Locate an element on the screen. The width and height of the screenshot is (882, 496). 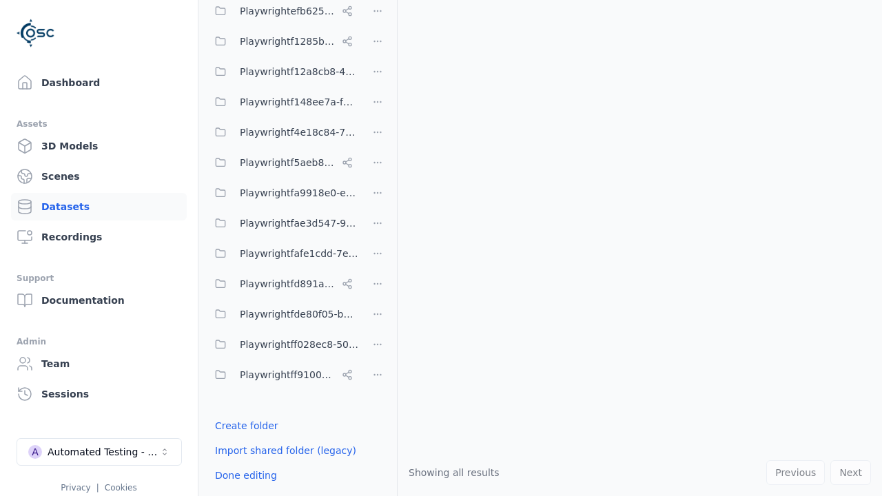
span: Playwrightefb6251a-f72e-4cb7-bc11-185fbdc8734c is located at coordinates (288, 11).